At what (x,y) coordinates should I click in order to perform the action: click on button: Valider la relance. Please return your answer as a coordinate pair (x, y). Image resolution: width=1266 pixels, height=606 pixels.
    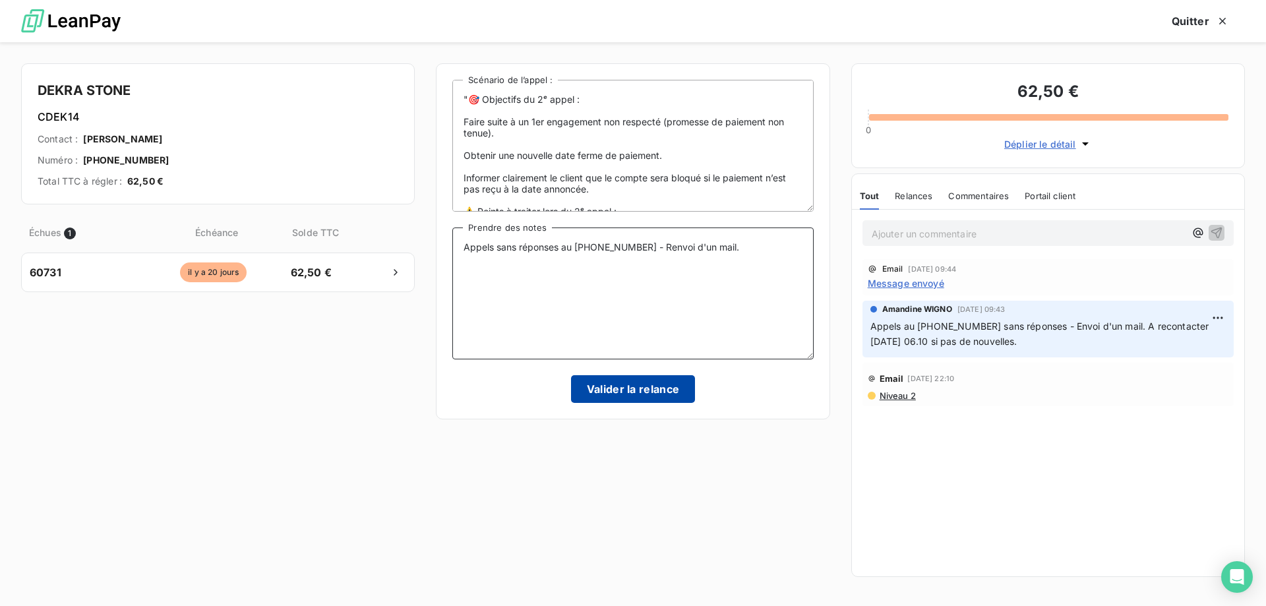
    Looking at the image, I should click on (633, 389).